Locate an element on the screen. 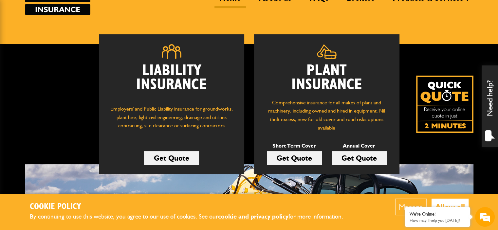 This screenshot has width=498, height=230. p: Employers' and Public Liability insurance for groundworks, plant hire, light civil engineering, d... is located at coordinates (172, 120).